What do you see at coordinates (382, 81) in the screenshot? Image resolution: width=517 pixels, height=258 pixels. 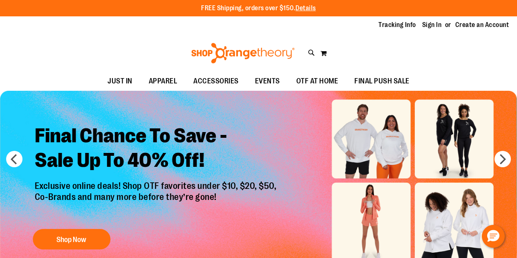 I see `a: FINAL PUSH SALE` at bounding box center [382, 81].